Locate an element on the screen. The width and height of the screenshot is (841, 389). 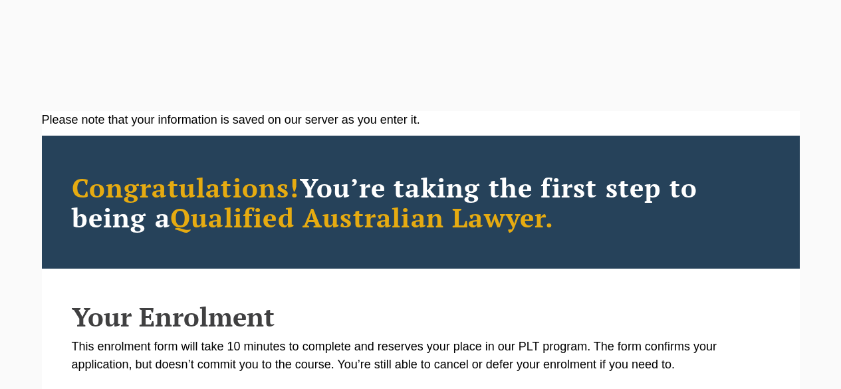
span: Congratulations! is located at coordinates (185, 187).